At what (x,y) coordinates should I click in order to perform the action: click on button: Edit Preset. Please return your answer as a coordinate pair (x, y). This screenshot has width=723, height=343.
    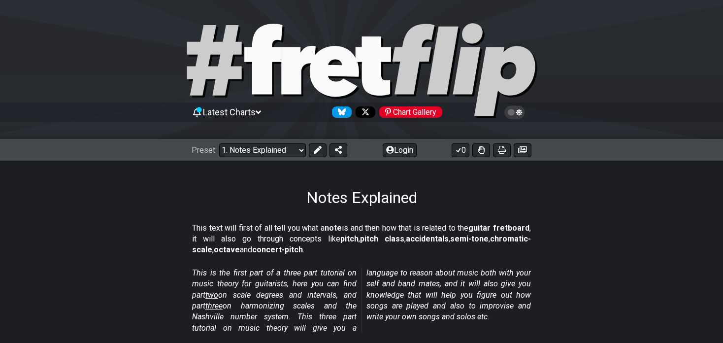
    Looking at the image, I should click on (317, 150).